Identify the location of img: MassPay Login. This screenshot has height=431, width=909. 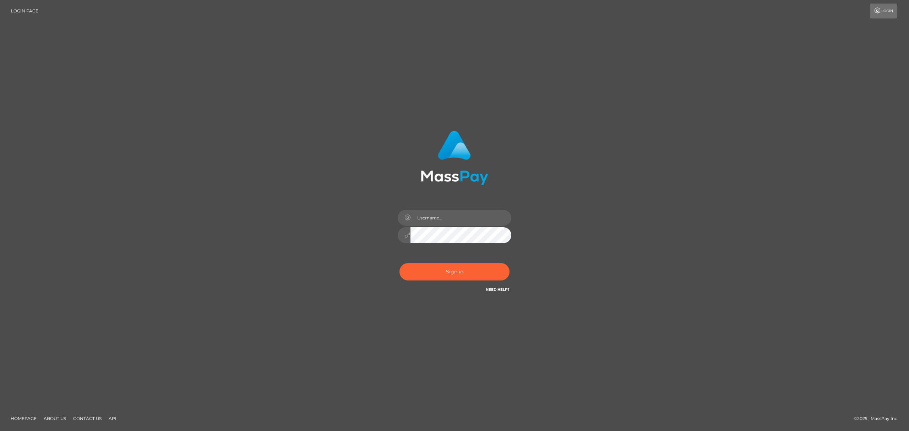
(455, 158).